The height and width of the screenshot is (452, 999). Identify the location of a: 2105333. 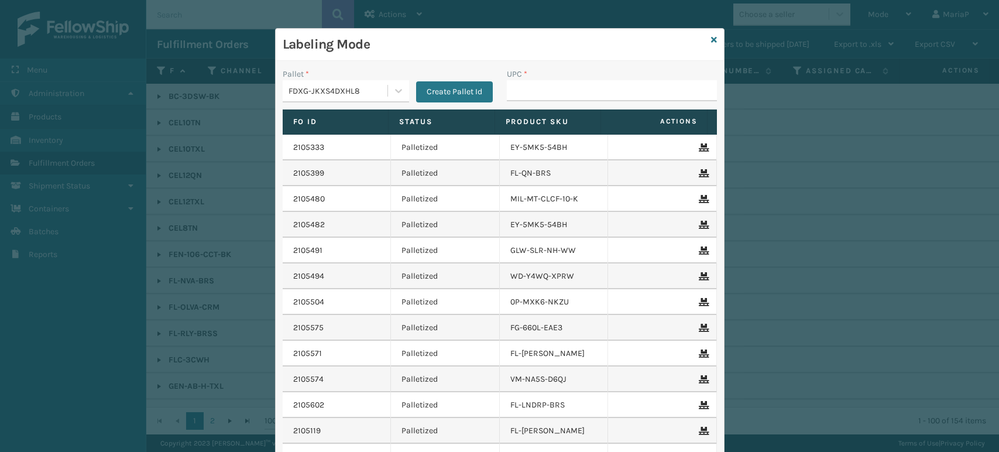
(308, 147).